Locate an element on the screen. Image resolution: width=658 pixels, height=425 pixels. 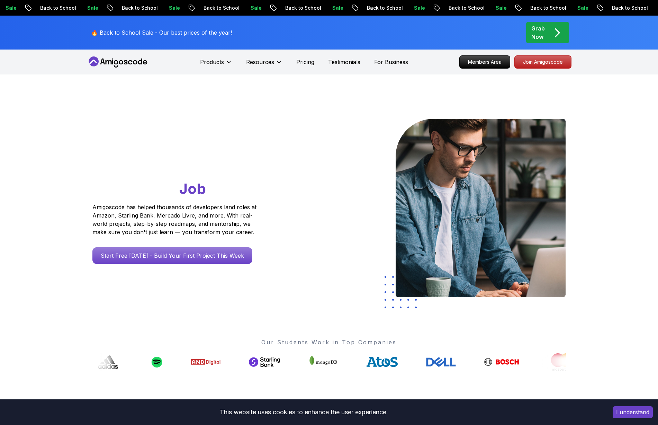
p: Pricing is located at coordinates (305, 62).